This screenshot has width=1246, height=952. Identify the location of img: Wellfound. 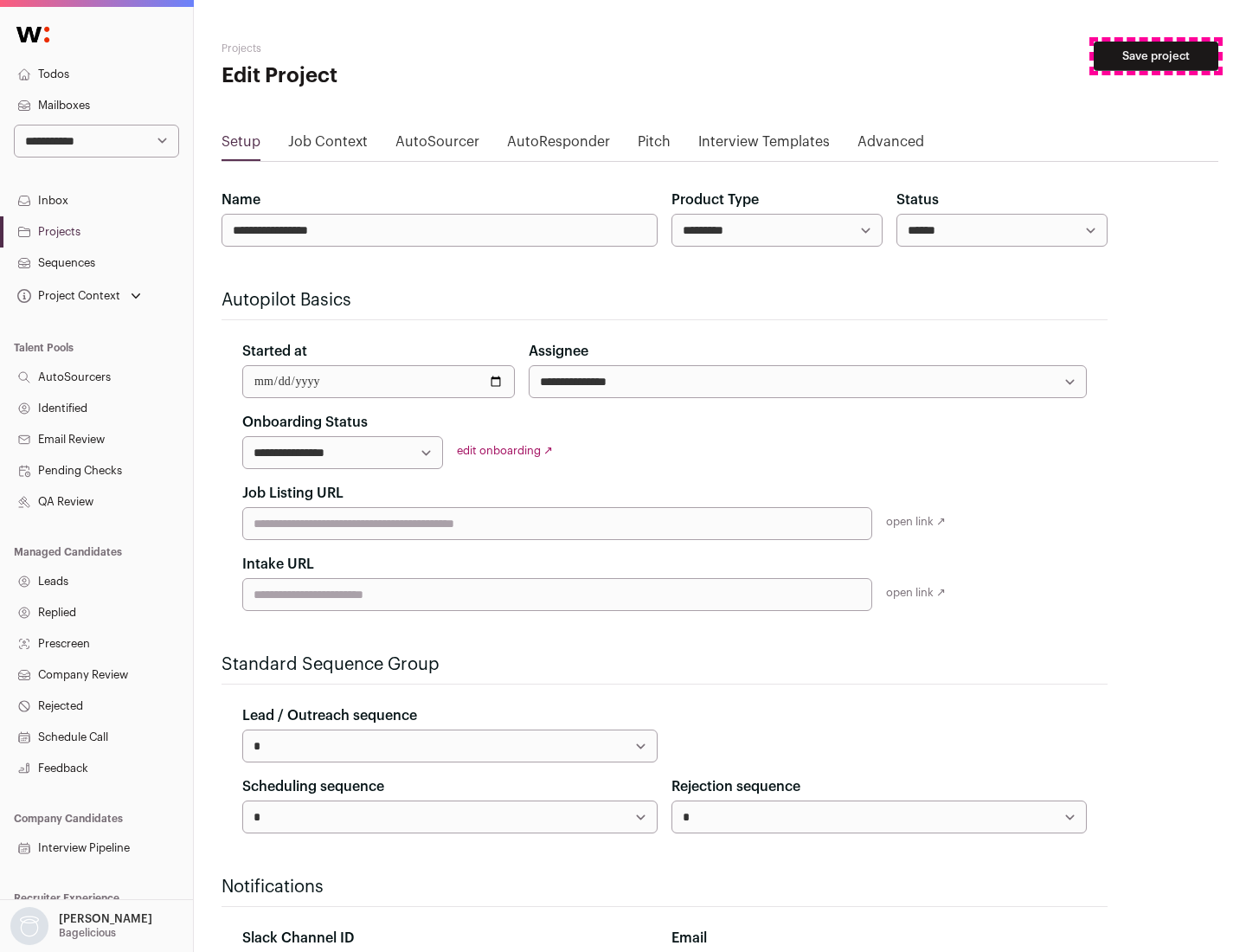
(33, 34).